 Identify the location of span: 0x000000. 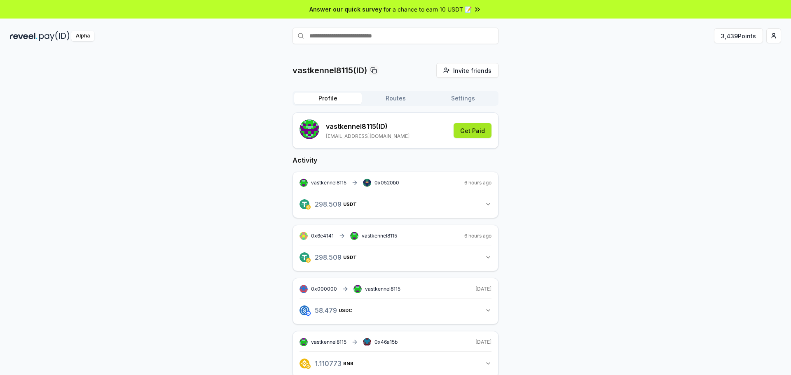
(324, 289).